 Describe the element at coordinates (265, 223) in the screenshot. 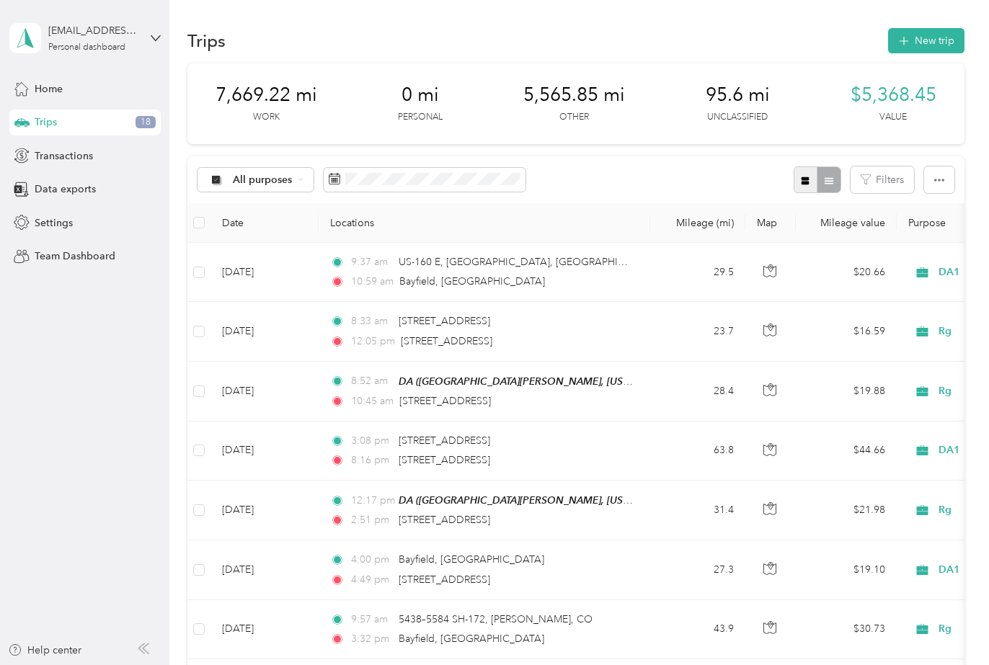

I see `th: Date` at that location.